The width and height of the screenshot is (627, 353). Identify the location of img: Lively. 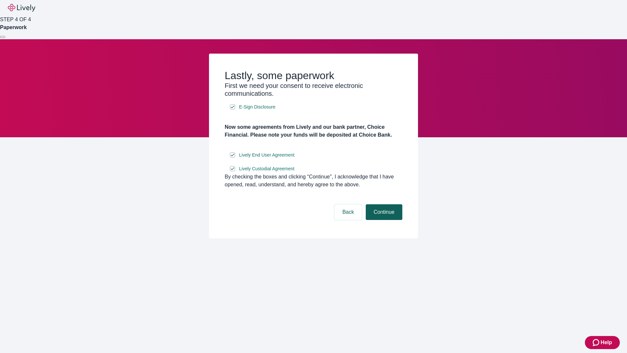
(22, 8).